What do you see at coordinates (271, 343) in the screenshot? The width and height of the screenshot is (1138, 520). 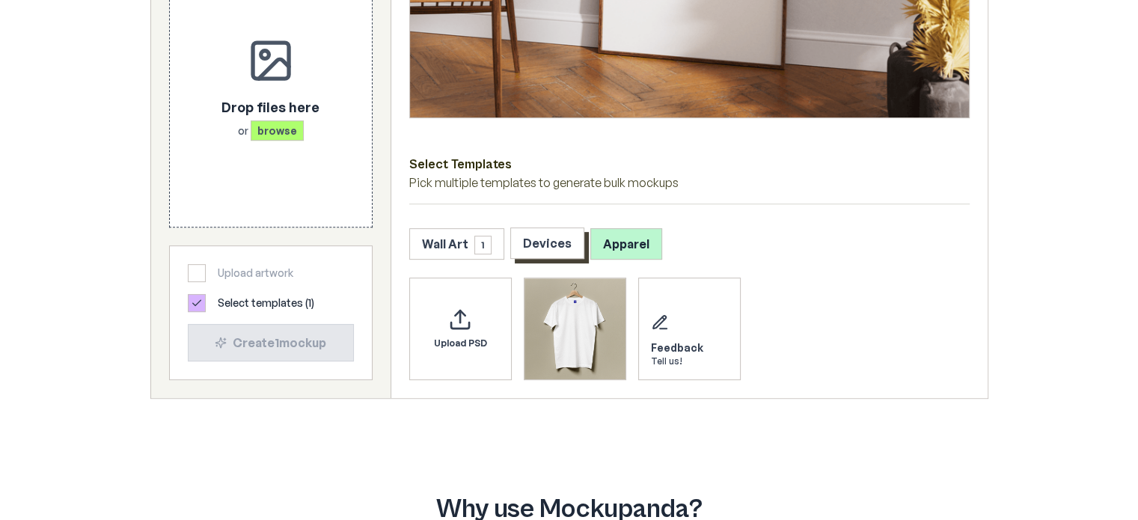 I see `button: Create1mockup` at bounding box center [271, 343].